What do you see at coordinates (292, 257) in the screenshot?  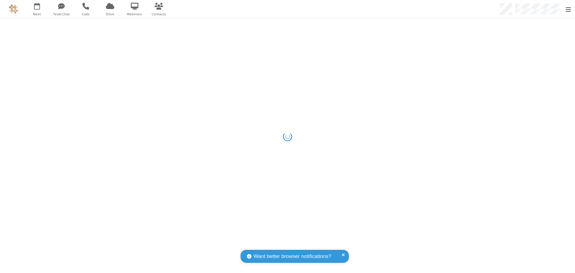 I see `span: Want better browser notifications?` at bounding box center [292, 257].